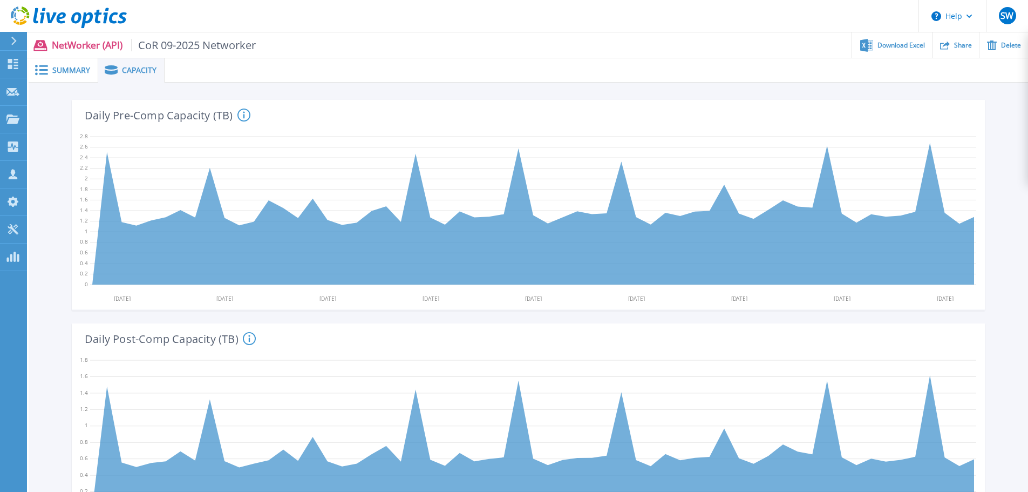 The height and width of the screenshot is (492, 1028). I want to click on text: 2, so click(86, 178).